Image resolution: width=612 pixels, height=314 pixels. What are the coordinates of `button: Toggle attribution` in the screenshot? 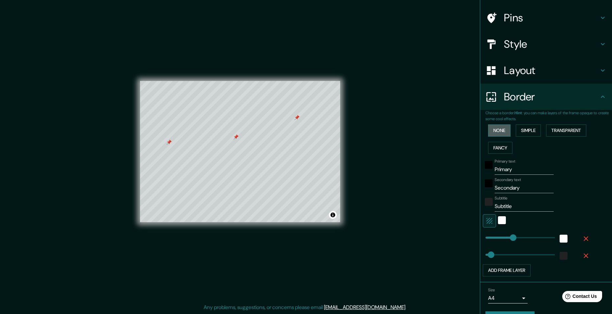 It's located at (333, 215).